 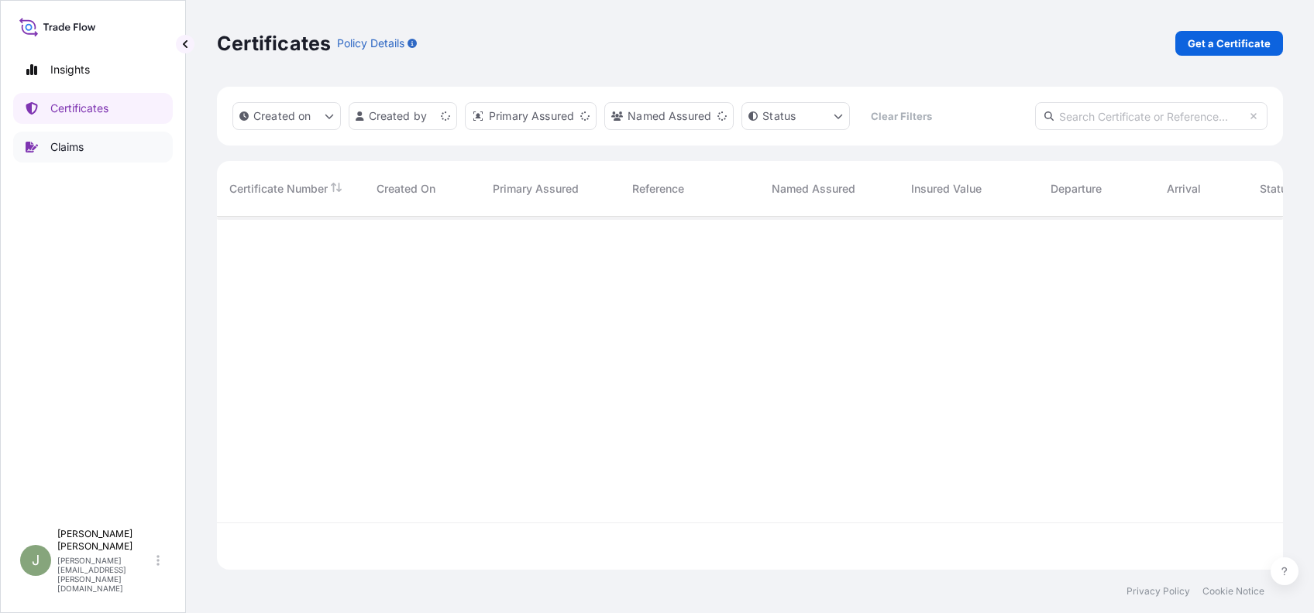 I want to click on p: Status, so click(x=778, y=116).